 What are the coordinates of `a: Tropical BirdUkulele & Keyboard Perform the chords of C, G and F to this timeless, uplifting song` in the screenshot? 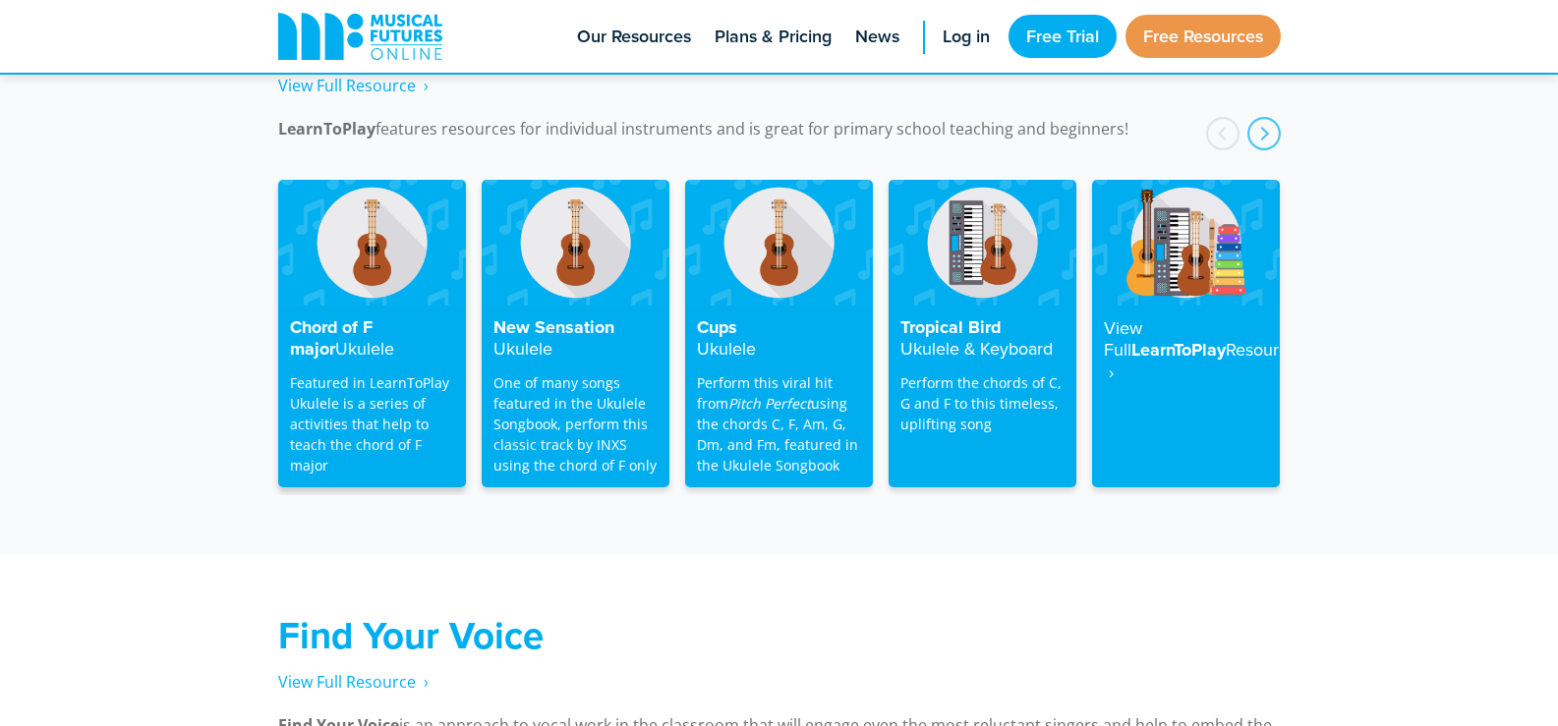 It's located at (982, 333).